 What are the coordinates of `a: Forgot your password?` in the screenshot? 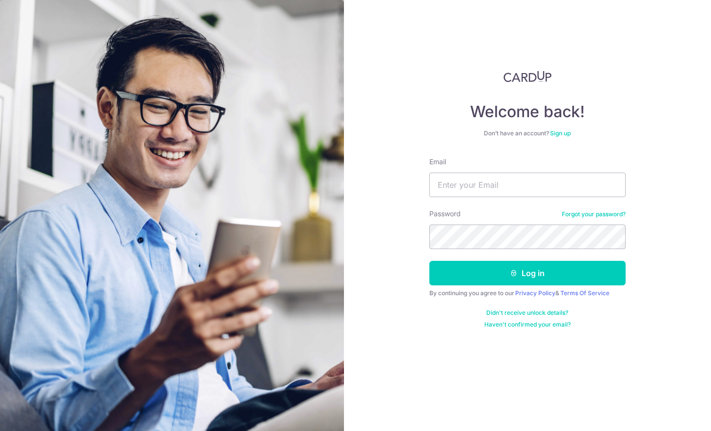 It's located at (594, 214).